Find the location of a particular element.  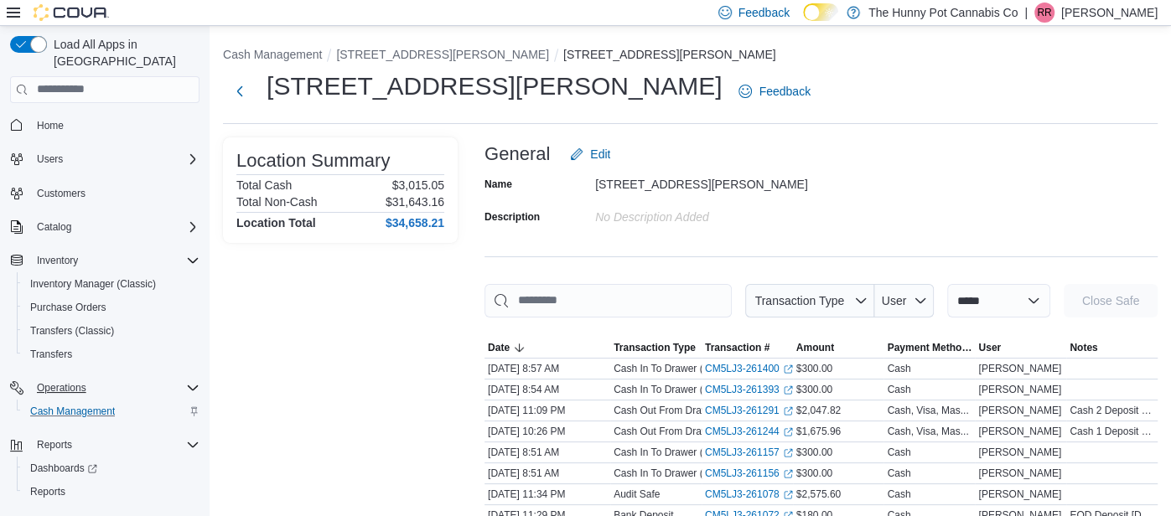

button: Edit is located at coordinates (590, 154).